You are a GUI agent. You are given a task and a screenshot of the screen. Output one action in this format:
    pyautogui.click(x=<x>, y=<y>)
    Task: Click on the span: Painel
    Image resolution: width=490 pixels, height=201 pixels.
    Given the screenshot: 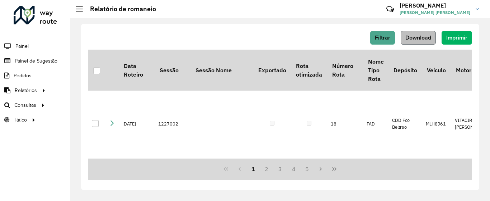 What is the action you would take?
    pyautogui.click(x=22, y=46)
    